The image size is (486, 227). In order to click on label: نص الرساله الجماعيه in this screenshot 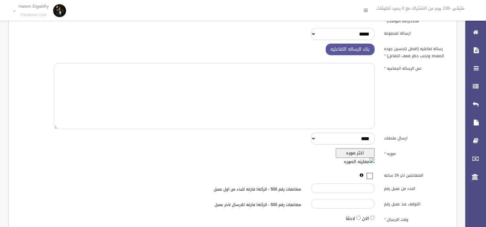, I will do `click(416, 68)`.